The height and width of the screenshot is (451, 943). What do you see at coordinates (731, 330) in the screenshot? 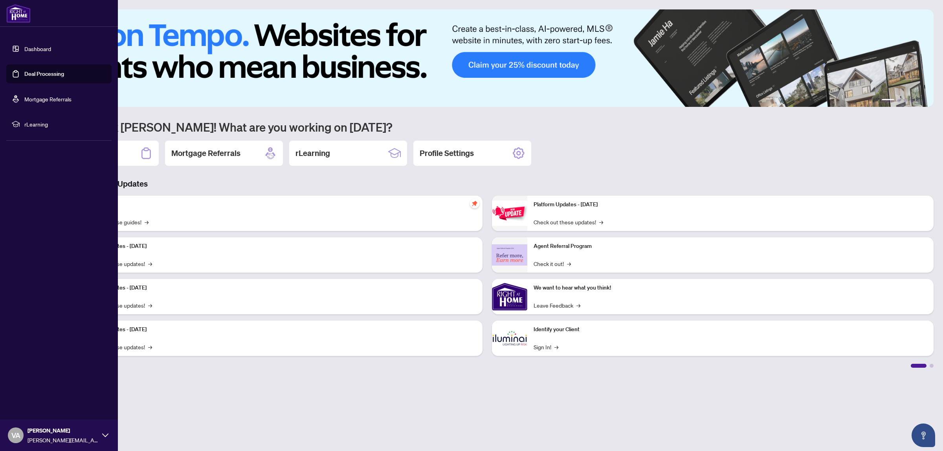
I see `p: Identify your Client` at bounding box center [731, 330].